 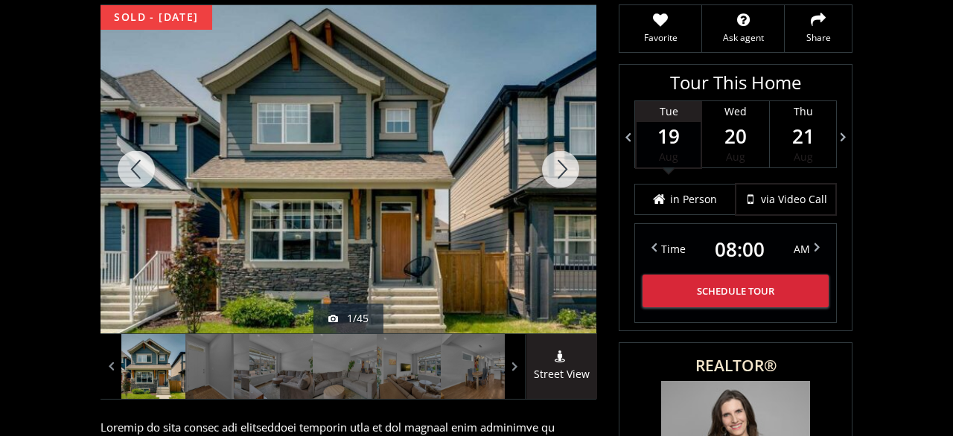 What do you see at coordinates (743, 37) in the screenshot?
I see `span: Ask agent` at bounding box center [743, 37].